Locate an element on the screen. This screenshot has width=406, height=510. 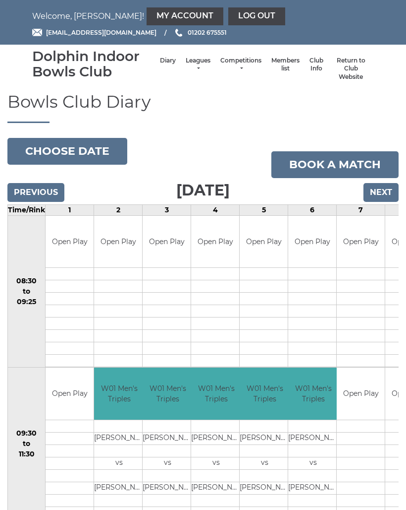
a: Club Info is located at coordinates (317, 64).